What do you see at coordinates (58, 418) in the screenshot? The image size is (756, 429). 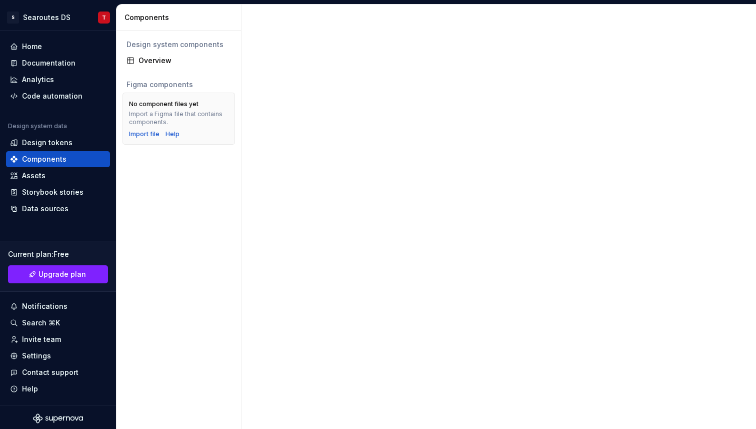 I see `svg: Supernova Logo` at bounding box center [58, 418].